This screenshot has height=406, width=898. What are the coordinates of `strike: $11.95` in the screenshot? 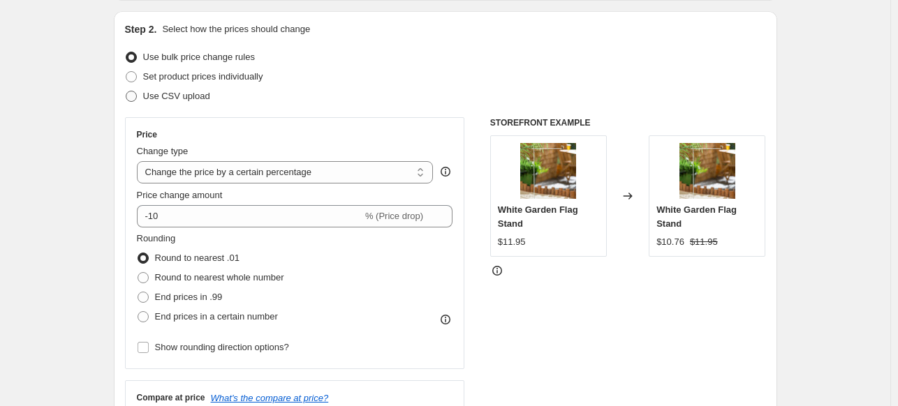 It's located at (704, 242).